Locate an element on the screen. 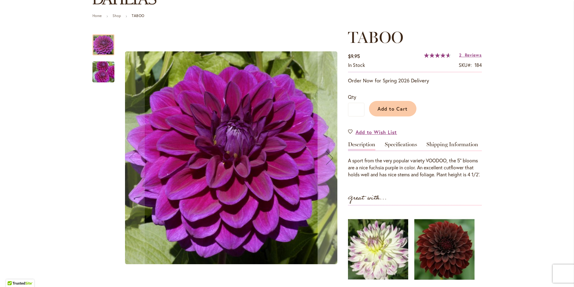 The image size is (574, 287). div: 93% is located at coordinates (438, 55).